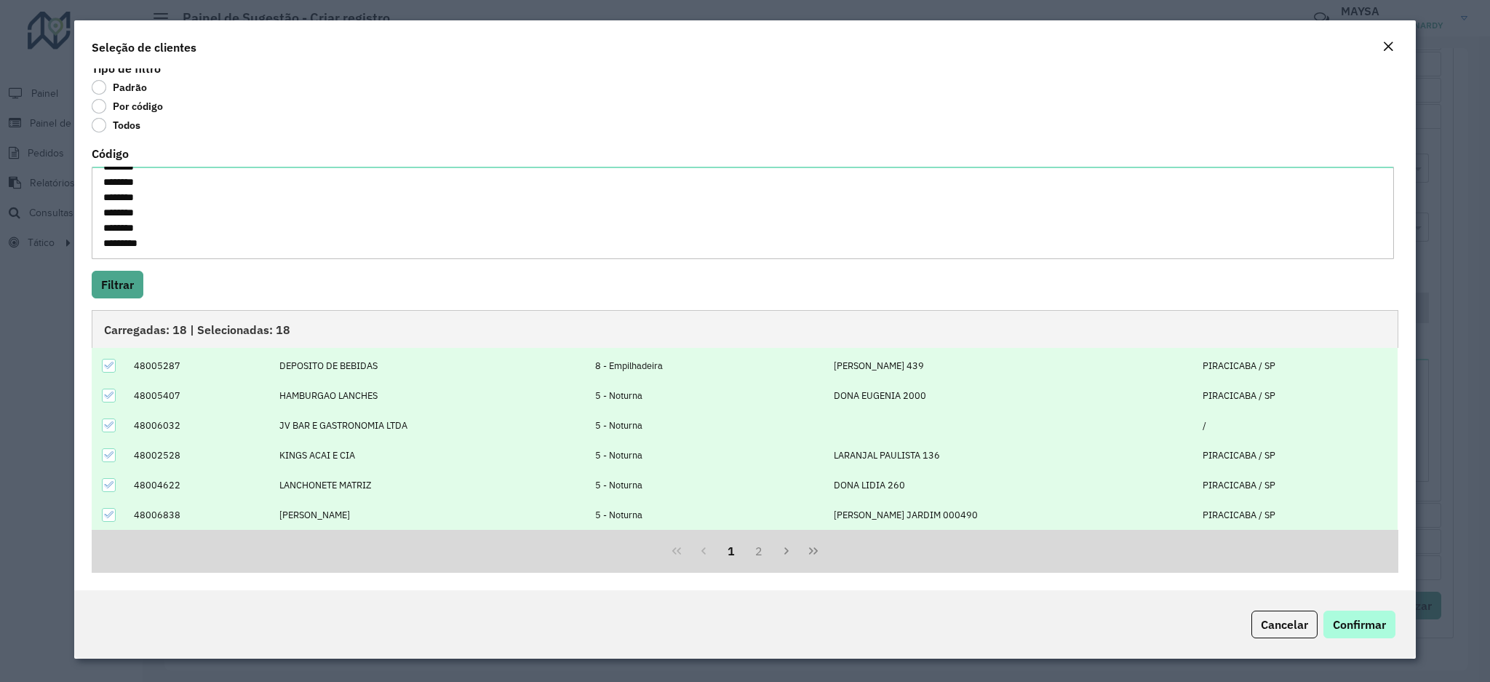  What do you see at coordinates (429, 455) in the screenshot?
I see `td: KINGS ACAI E CIA` at bounding box center [429, 455].